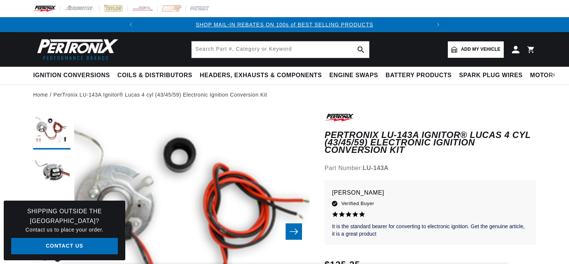  I want to click on button: Load image 3 in gallery view, so click(52, 213).